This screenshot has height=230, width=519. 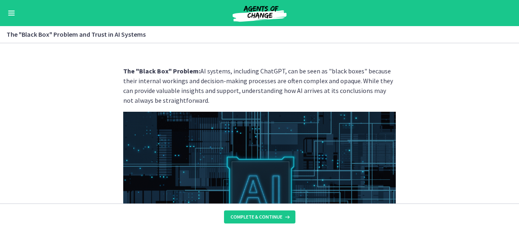 What do you see at coordinates (162, 71) in the screenshot?
I see `strong: The "Black Box" Problem:` at bounding box center [162, 71].